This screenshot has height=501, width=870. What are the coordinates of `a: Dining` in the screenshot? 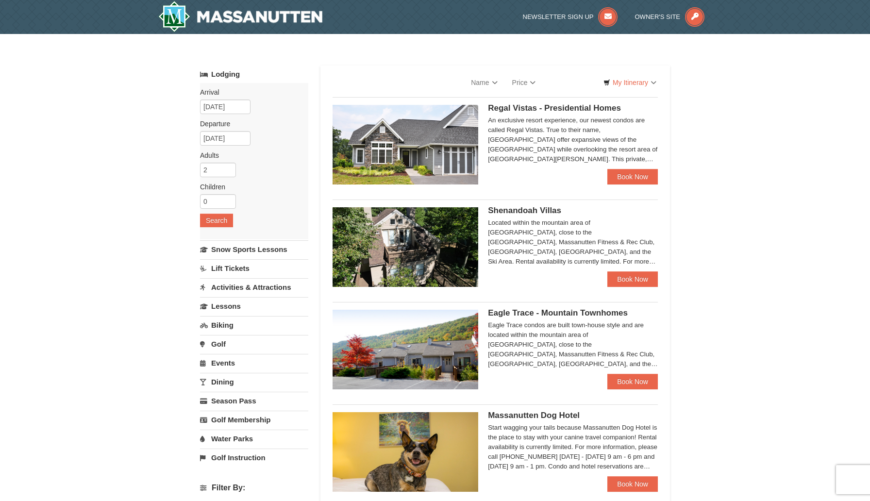 It's located at (254, 381).